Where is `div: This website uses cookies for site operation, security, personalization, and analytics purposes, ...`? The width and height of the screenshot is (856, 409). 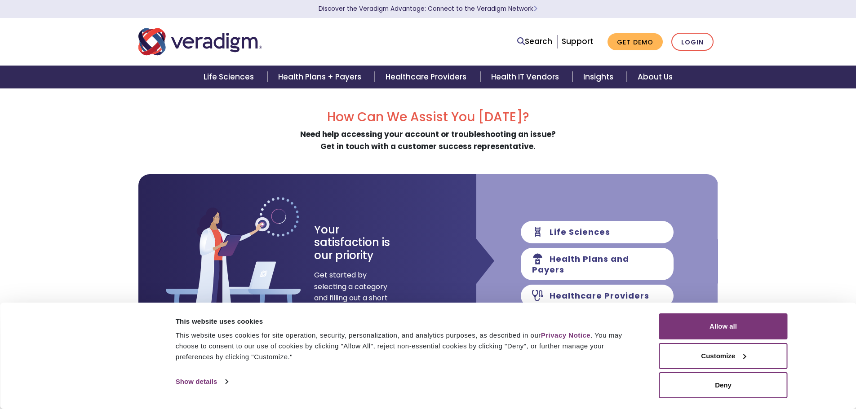 div: This website uses cookies for site operation, security, personalization, and analytics purposes, ... is located at coordinates (407, 347).